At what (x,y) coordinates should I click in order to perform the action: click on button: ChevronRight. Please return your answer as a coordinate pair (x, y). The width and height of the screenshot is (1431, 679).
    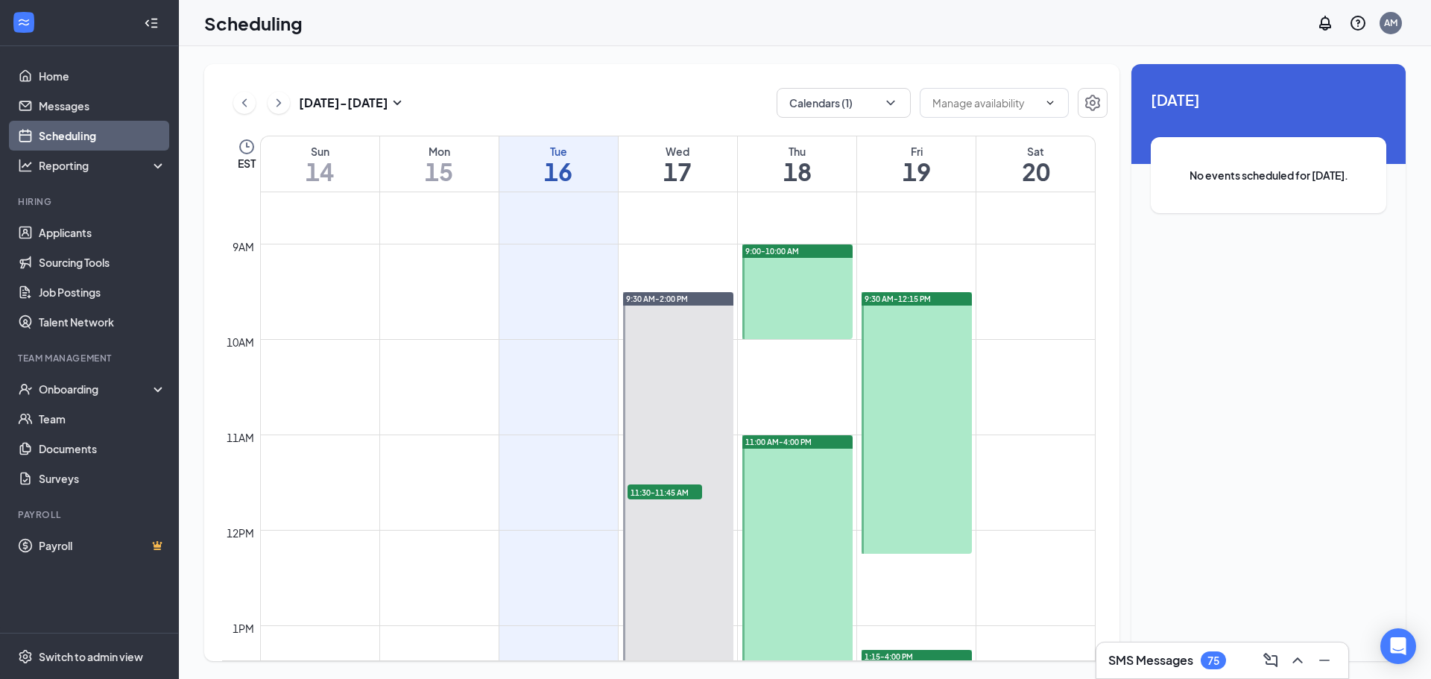
    Looking at the image, I should click on (279, 103).